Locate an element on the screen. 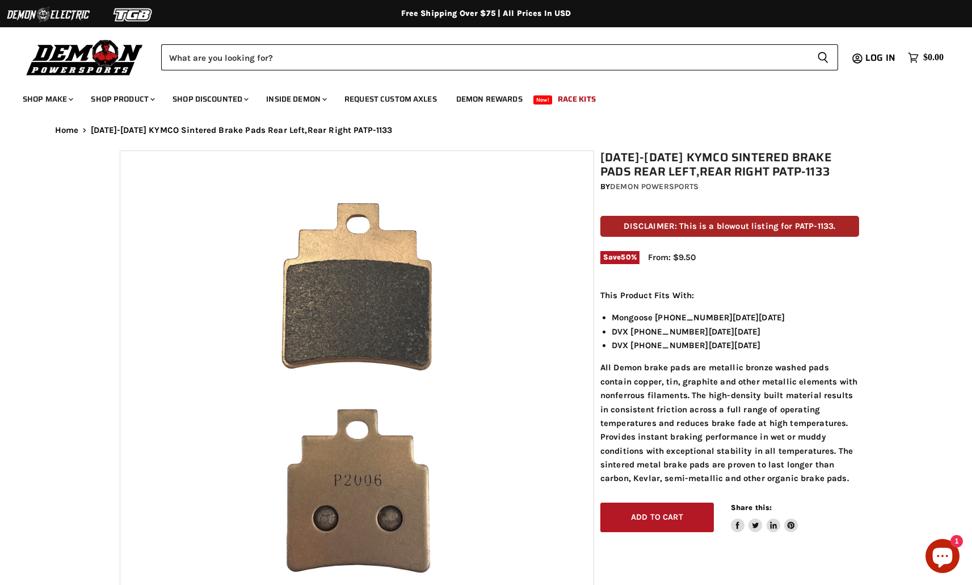 The height and width of the screenshot is (585, 972). span: Share this: is located at coordinates (751, 507).